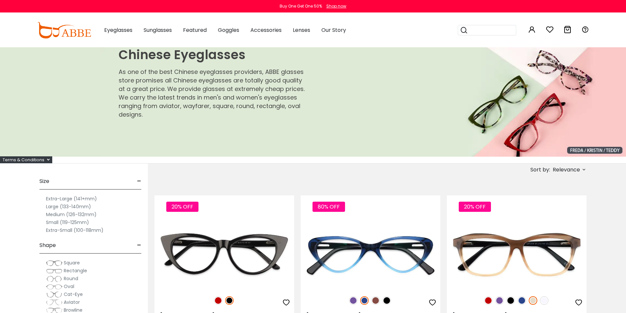  I want to click on h1: Chinese Eyeglasses, so click(213, 55).